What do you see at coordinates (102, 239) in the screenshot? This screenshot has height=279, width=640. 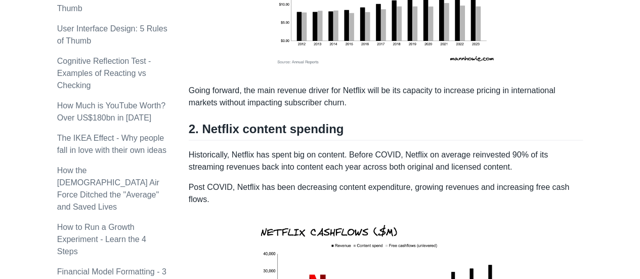 I see `a: How to Run a Growth Experiment - Learn the 4 Steps` at bounding box center [102, 239].